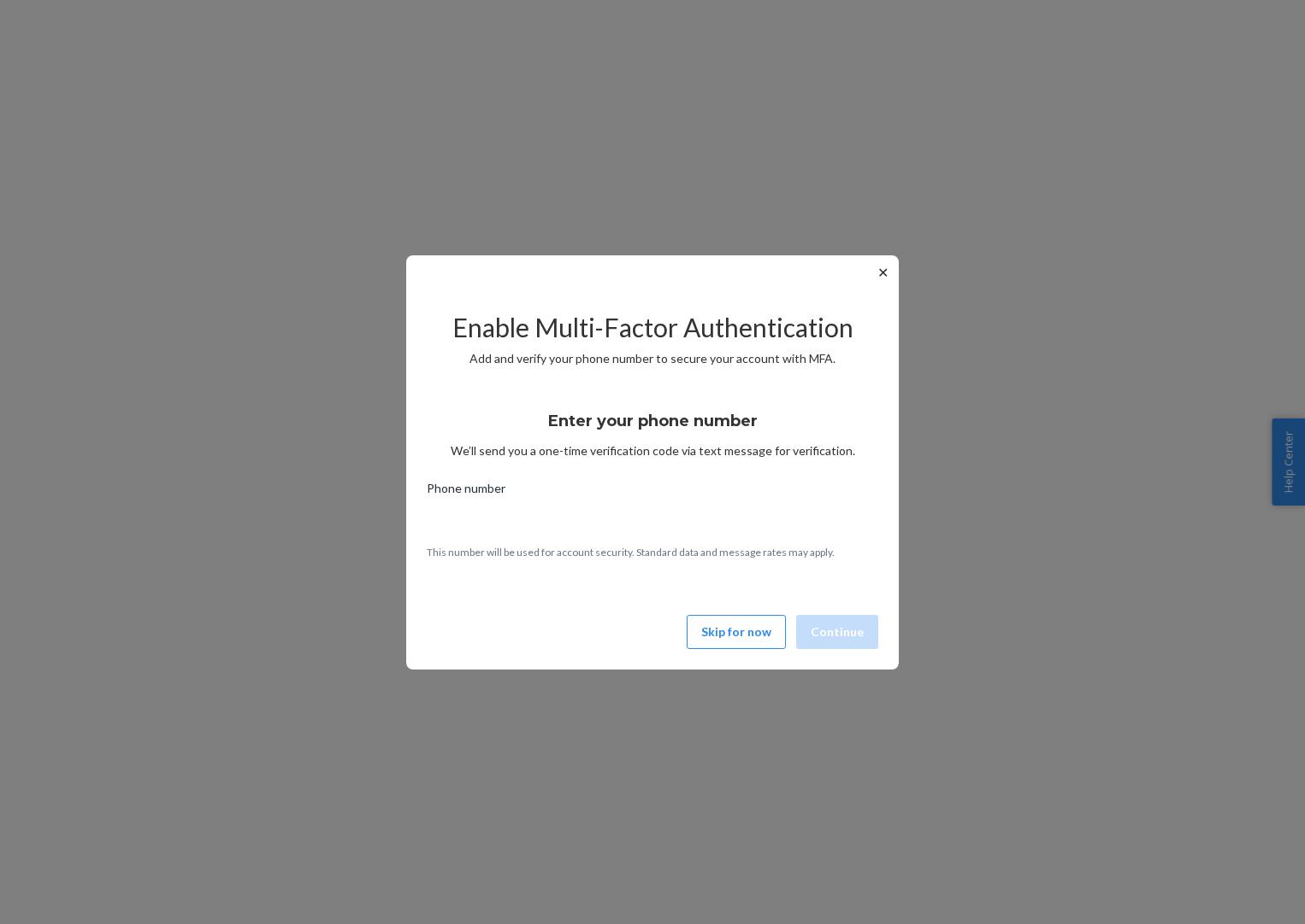  Describe the element at coordinates (736, 632) in the screenshot. I see `button: Skip for now` at that location.